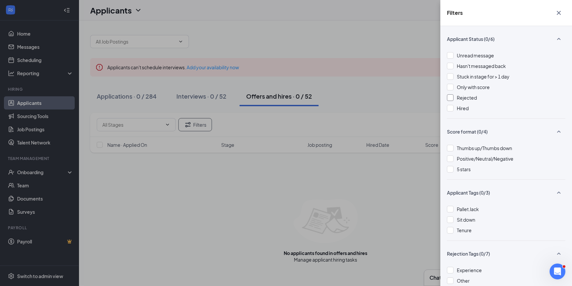 The image size is (572, 286). I want to click on span: Experience, so click(470, 270).